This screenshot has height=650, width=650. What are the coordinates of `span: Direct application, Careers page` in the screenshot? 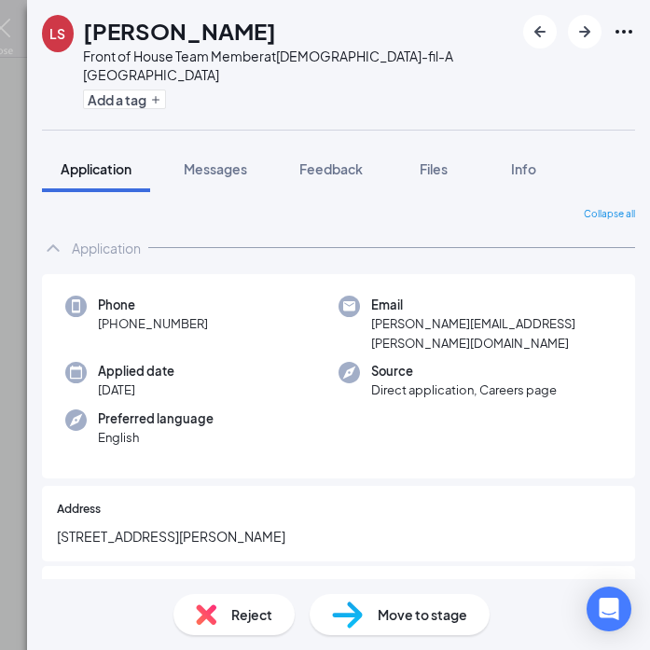 It's located at (463, 390).